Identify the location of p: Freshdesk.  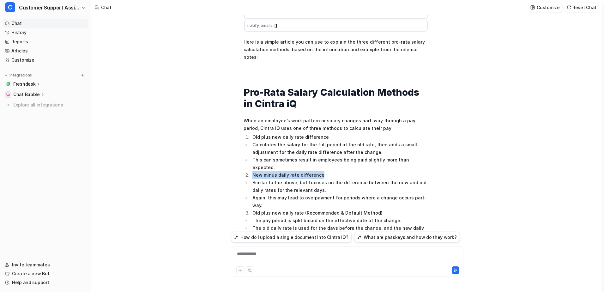
(24, 84).